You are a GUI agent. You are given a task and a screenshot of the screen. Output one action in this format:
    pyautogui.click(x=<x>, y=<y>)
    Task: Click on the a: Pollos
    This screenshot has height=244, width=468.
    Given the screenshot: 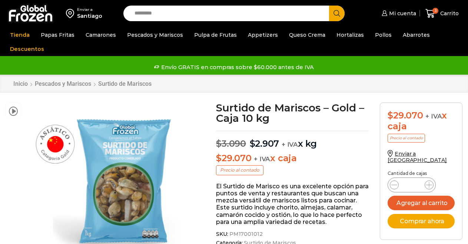 What is the action you would take?
    pyautogui.click(x=383, y=35)
    